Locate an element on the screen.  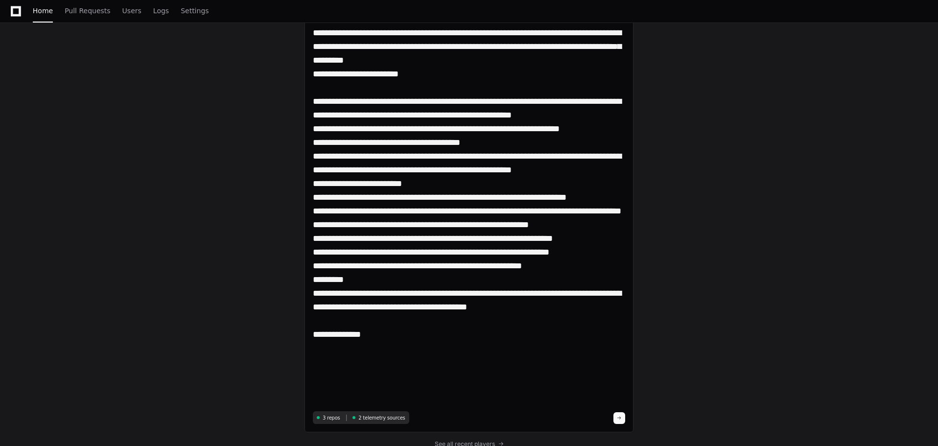
span: Users is located at coordinates (132, 11).